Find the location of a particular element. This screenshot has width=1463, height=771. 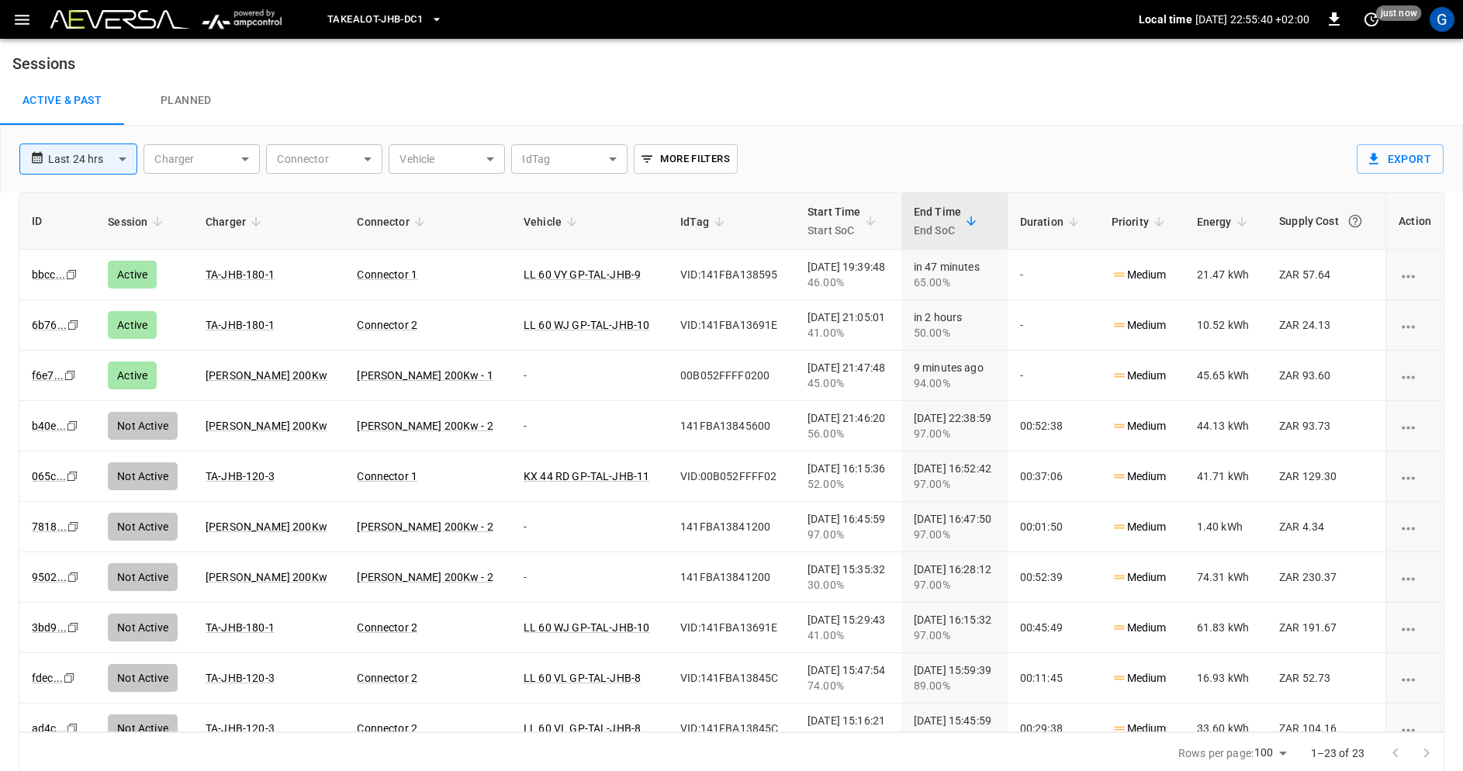

p: Start SoC is located at coordinates (834, 230).